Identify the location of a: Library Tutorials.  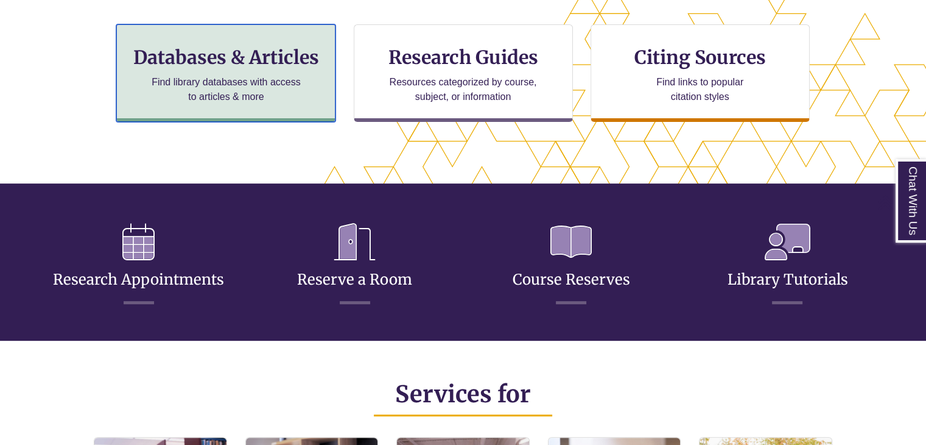
(788, 264).